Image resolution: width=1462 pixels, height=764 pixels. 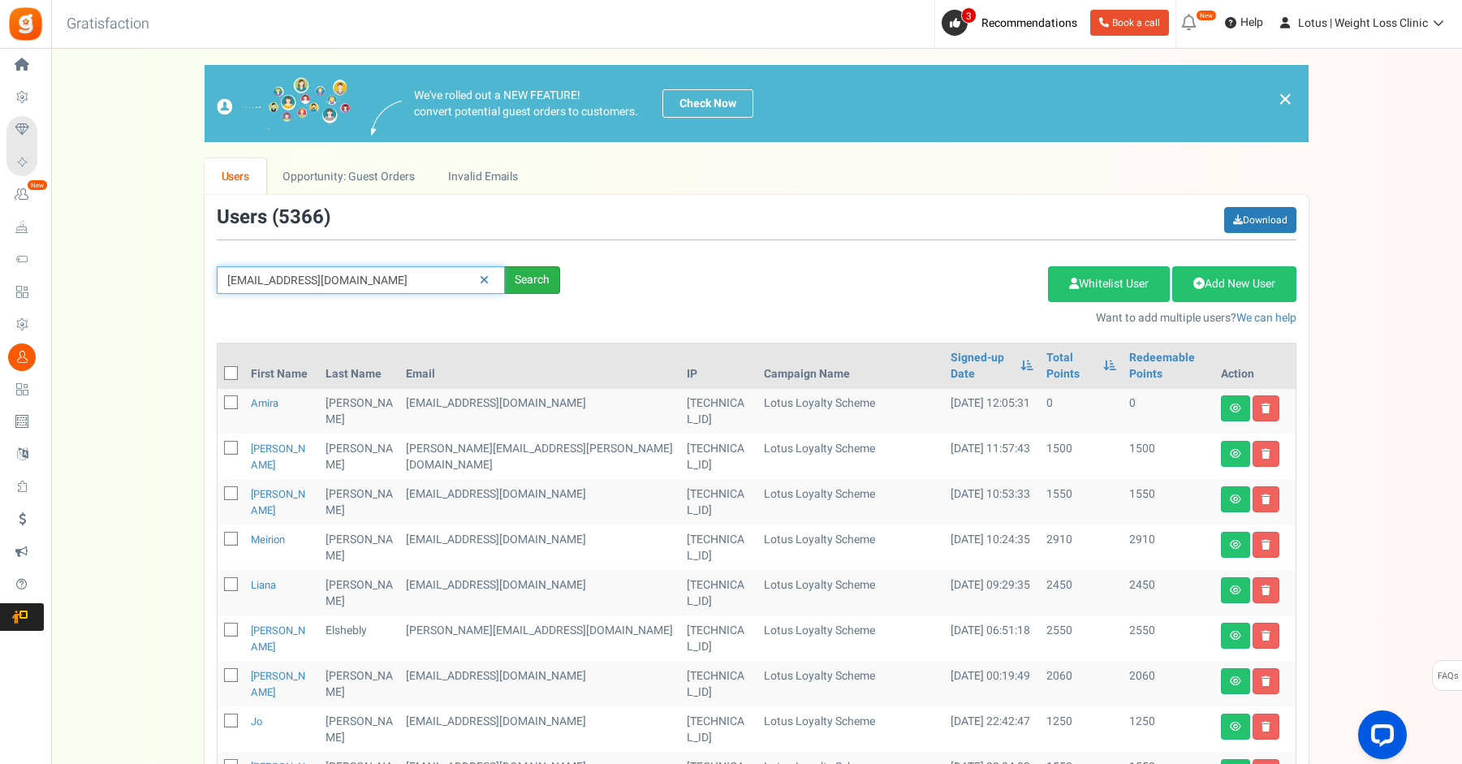 What do you see at coordinates (1129, 23) in the screenshot?
I see `a: Book a call` at bounding box center [1129, 23].